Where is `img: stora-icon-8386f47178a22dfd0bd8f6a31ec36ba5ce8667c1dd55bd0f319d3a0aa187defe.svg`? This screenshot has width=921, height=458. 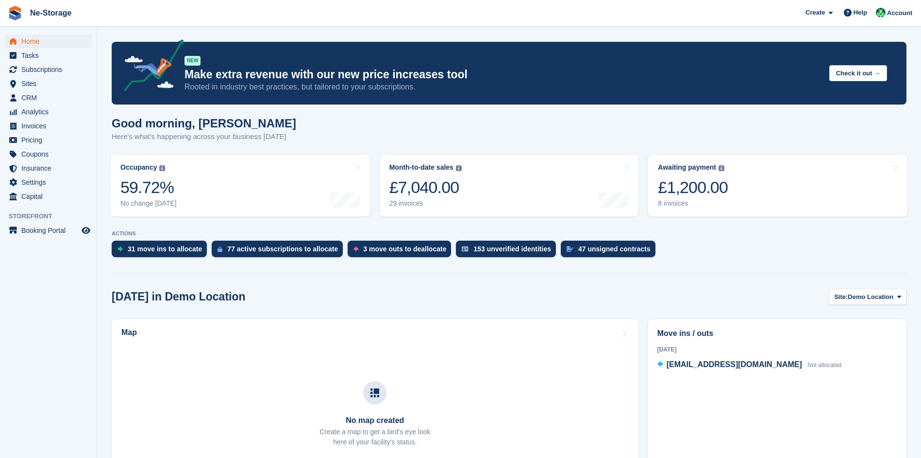 img: stora-icon-8386f47178a22dfd0bd8f6a31ec36ba5ce8667c1dd55bd0f319d3a0aa187defe.svg is located at coordinates (15, 13).